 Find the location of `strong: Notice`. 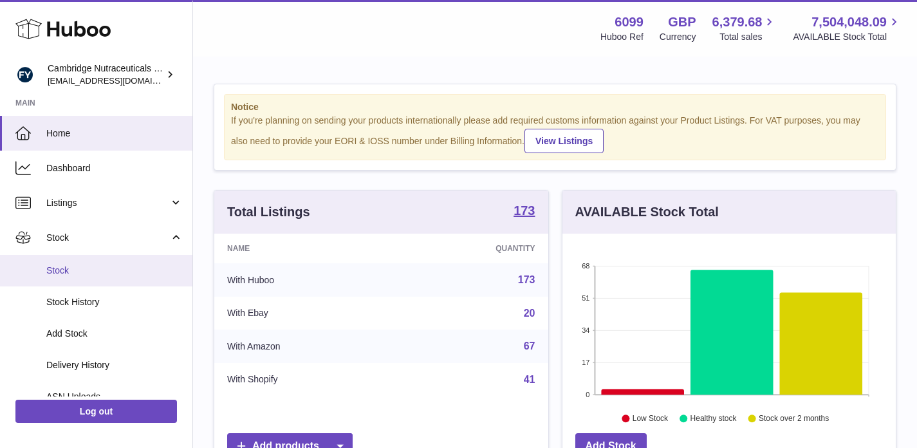

strong: Notice is located at coordinates (555, 107).